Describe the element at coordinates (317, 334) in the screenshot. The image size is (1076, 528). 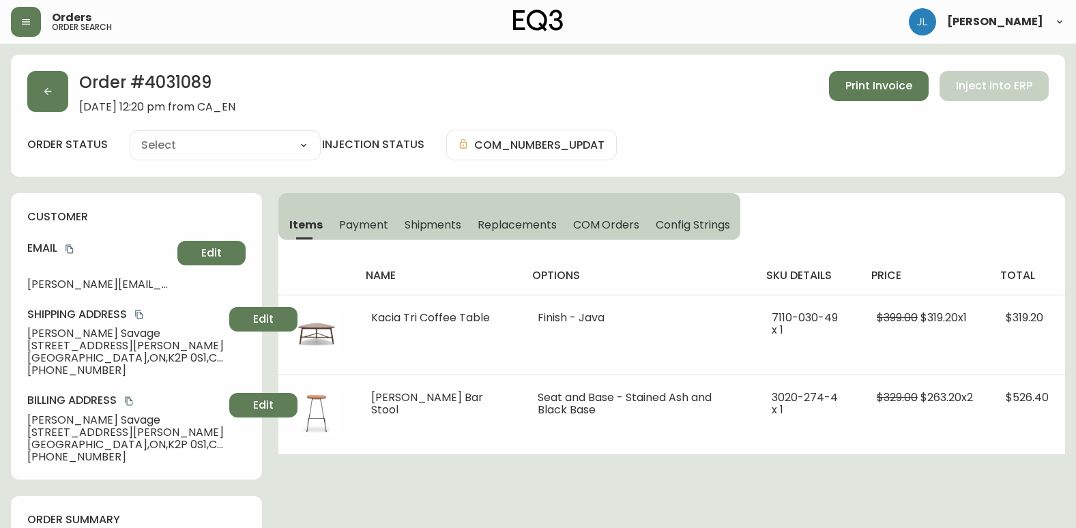
I see `img: ba98015b-1545-4014-9722-7edaf00c73de.jpg` at that location.